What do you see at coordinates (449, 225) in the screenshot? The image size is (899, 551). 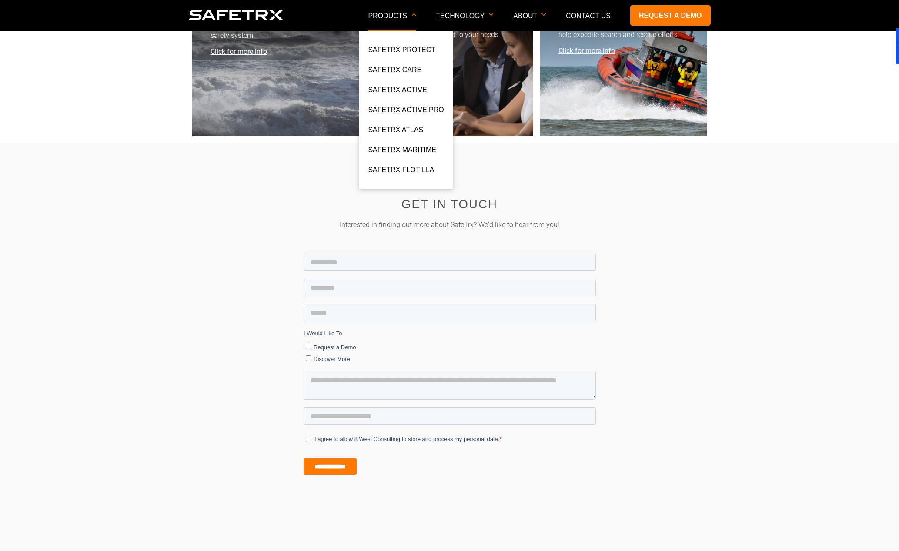 I see `p: Interested in finding out more about SafeTrx? We'd like to hear from you!` at bounding box center [449, 225].